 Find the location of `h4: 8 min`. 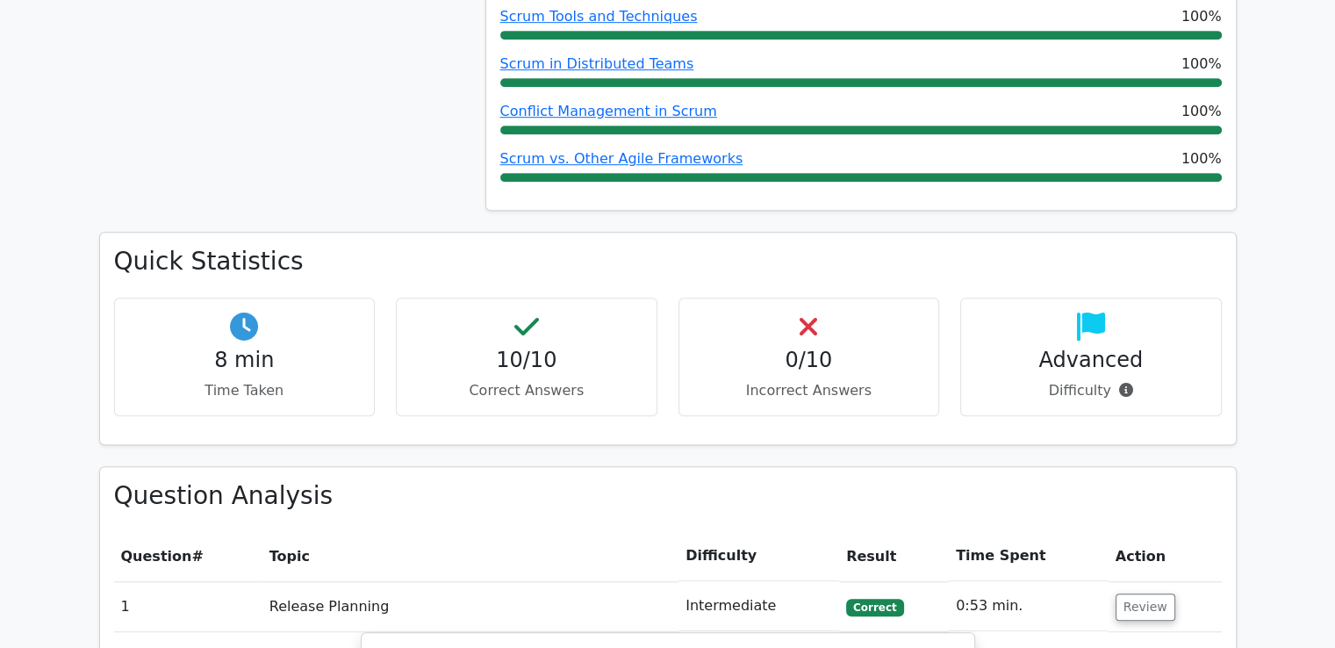

h4: 8 min is located at coordinates (245, 360).